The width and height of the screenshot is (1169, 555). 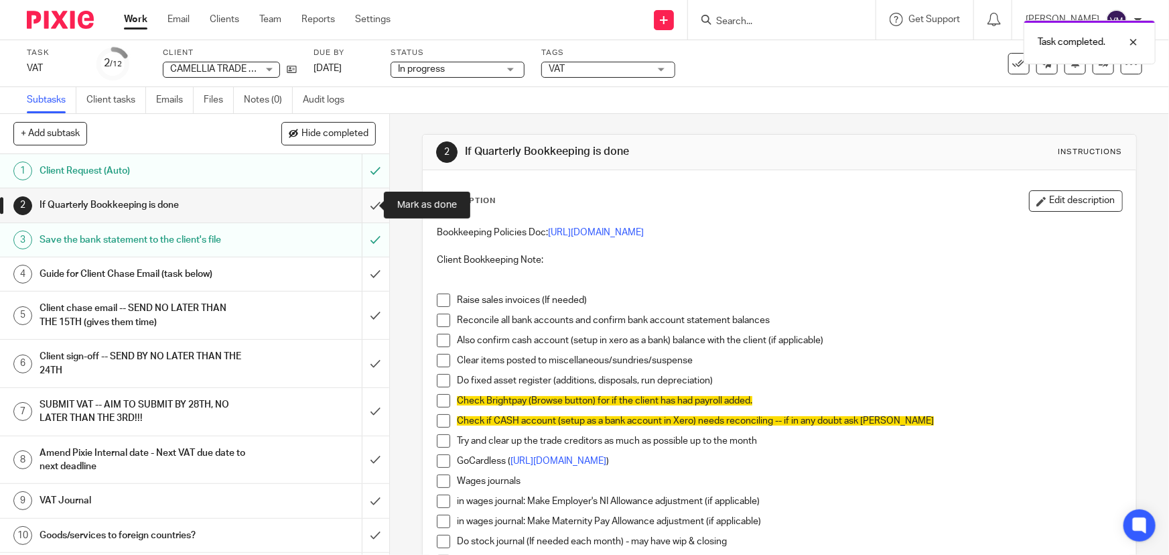 I want to click on a: Work, so click(x=135, y=19).